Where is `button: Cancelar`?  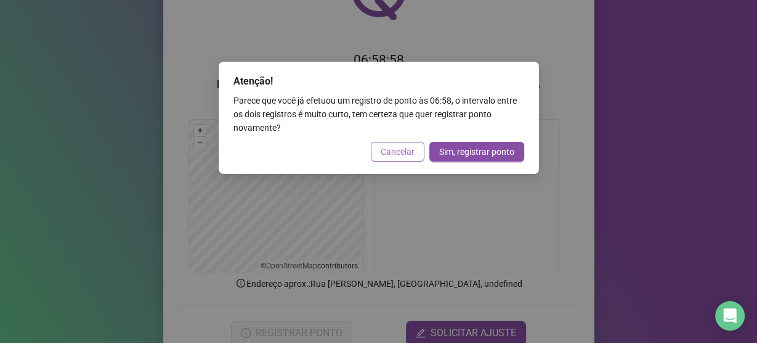
button: Cancelar is located at coordinates (398, 152).